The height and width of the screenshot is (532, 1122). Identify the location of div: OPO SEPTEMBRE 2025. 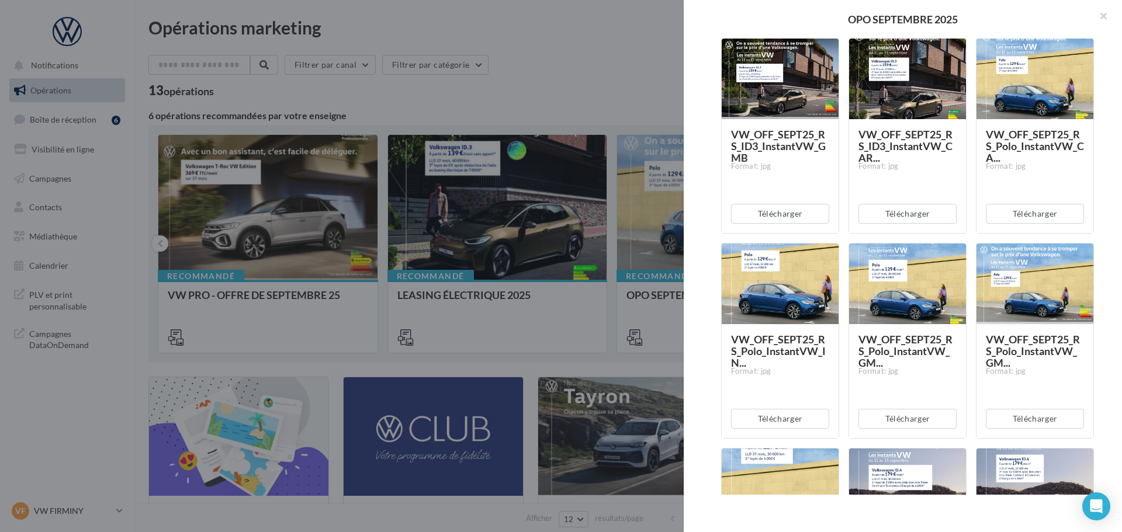
(903, 19).